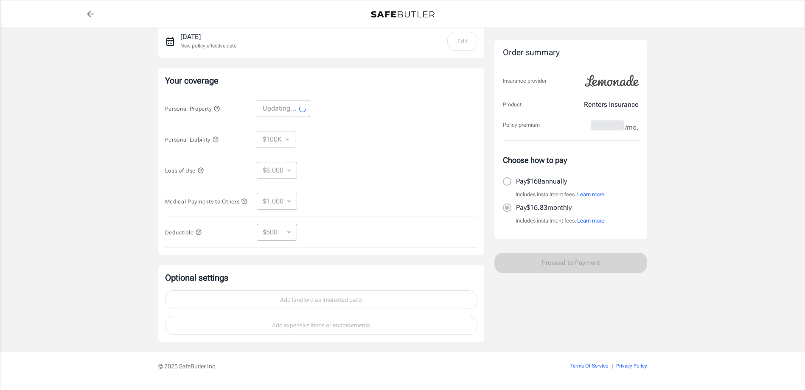 Image resolution: width=805 pixels, height=390 pixels. Describe the element at coordinates (208, 46) in the screenshot. I see `p: New policy effective date` at that location.